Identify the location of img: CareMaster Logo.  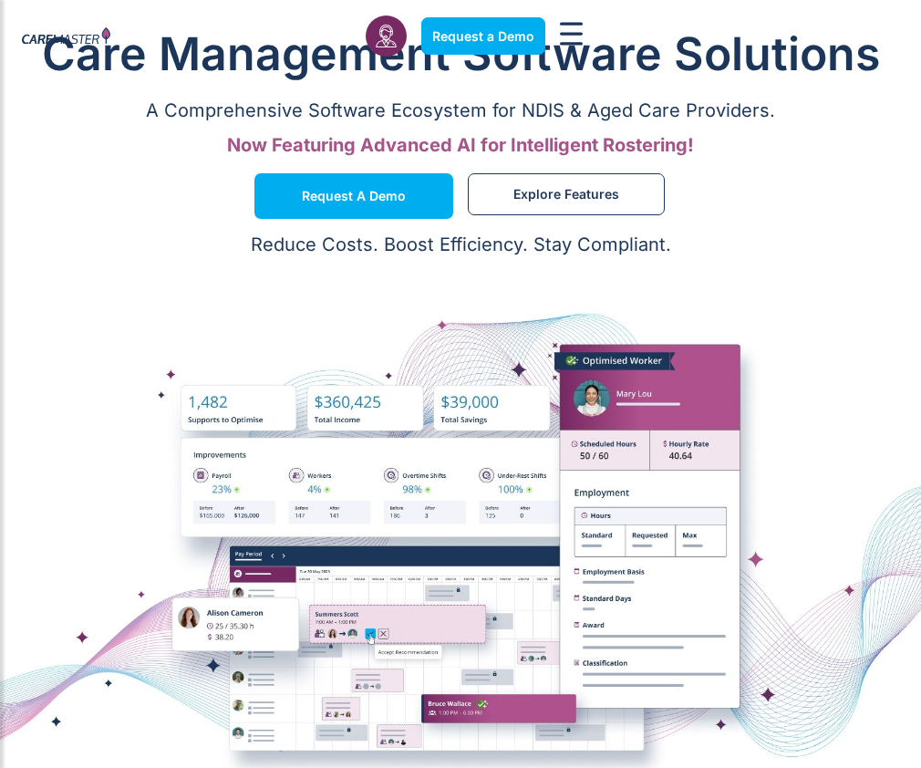
(66, 37).